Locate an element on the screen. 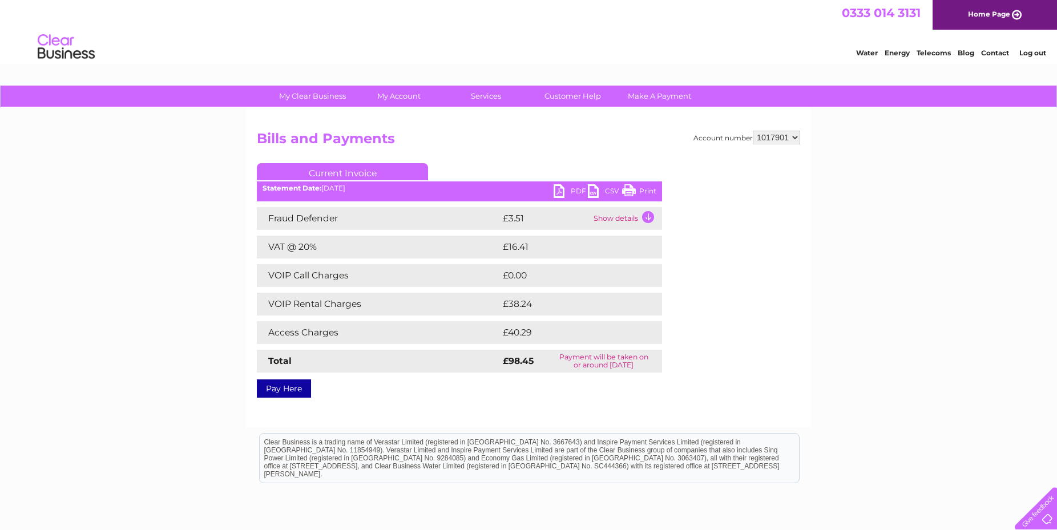 This screenshot has width=1057, height=530. a: Telecoms is located at coordinates (934, 53).